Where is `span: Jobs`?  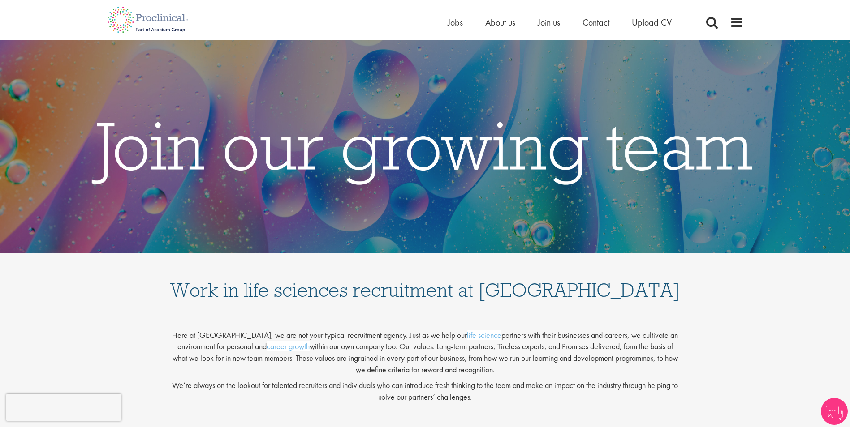 span: Jobs is located at coordinates (455, 22).